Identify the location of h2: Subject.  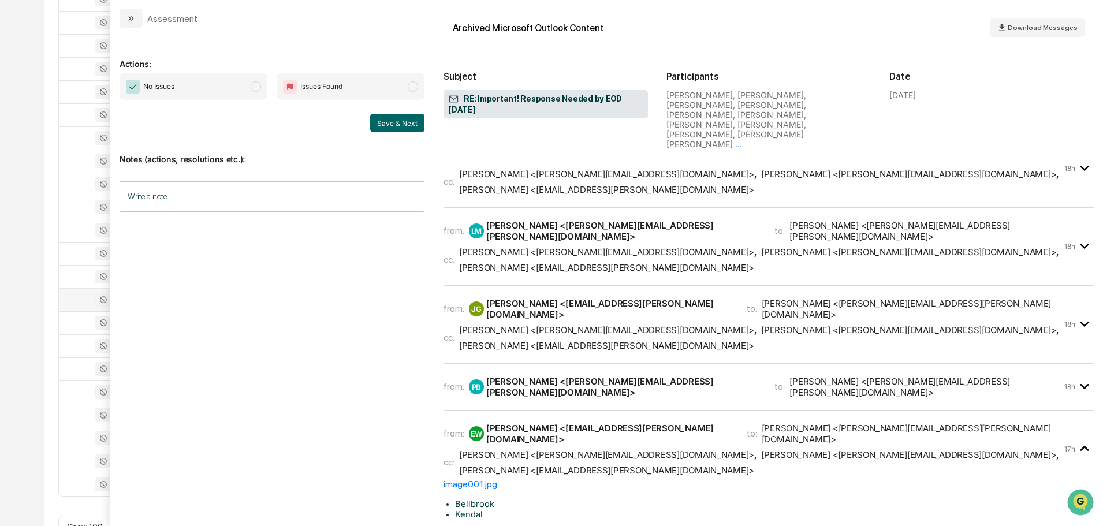
(546, 76).